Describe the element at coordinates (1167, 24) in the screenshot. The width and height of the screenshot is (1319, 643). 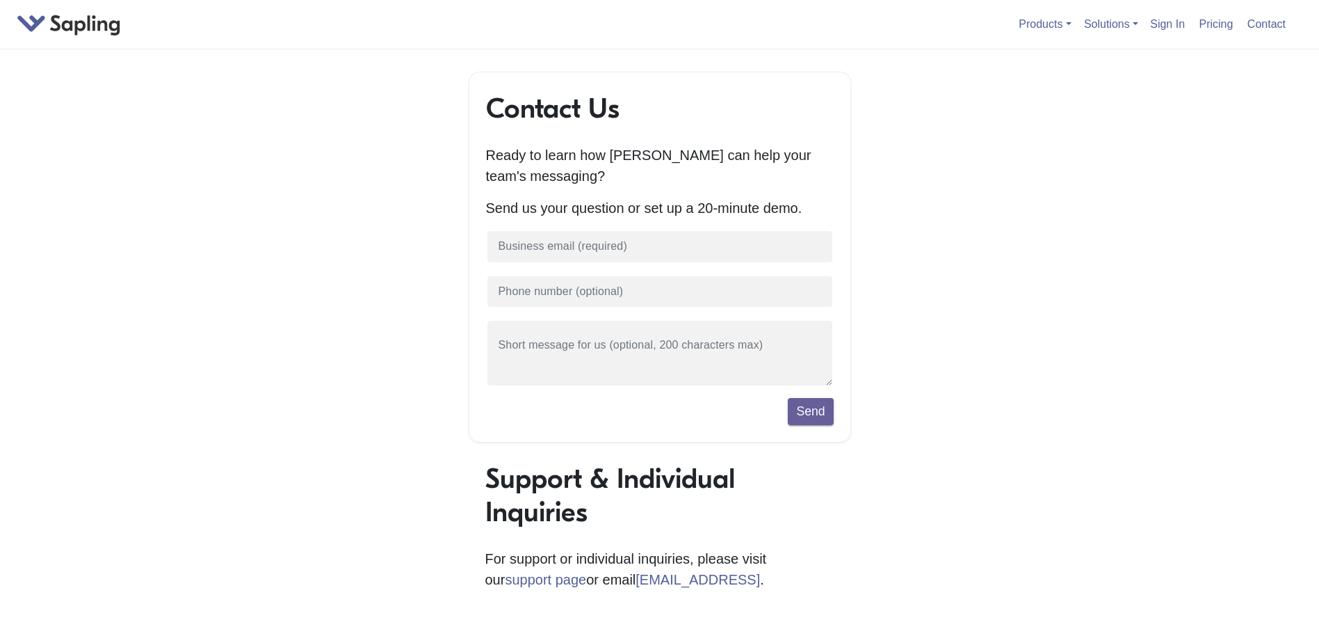
I see `a: Sign In` at that location.